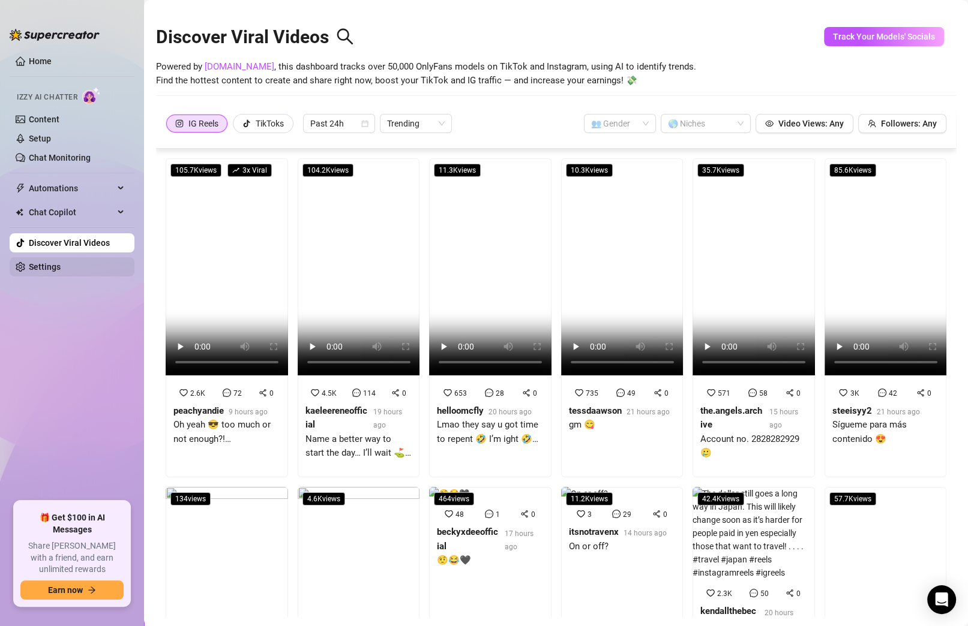 The width and height of the screenshot is (968, 626). I want to click on div: Name a better way to start the day… I’ll wait ⛳️ . . . . #golf #golfswing #golfcourse #golfaddict..., so click(359, 446).